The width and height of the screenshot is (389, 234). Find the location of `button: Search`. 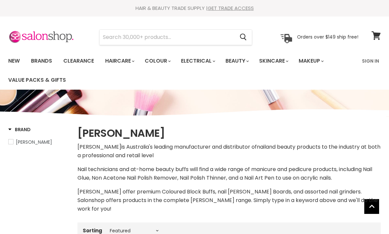

button: Search is located at coordinates (243, 37).